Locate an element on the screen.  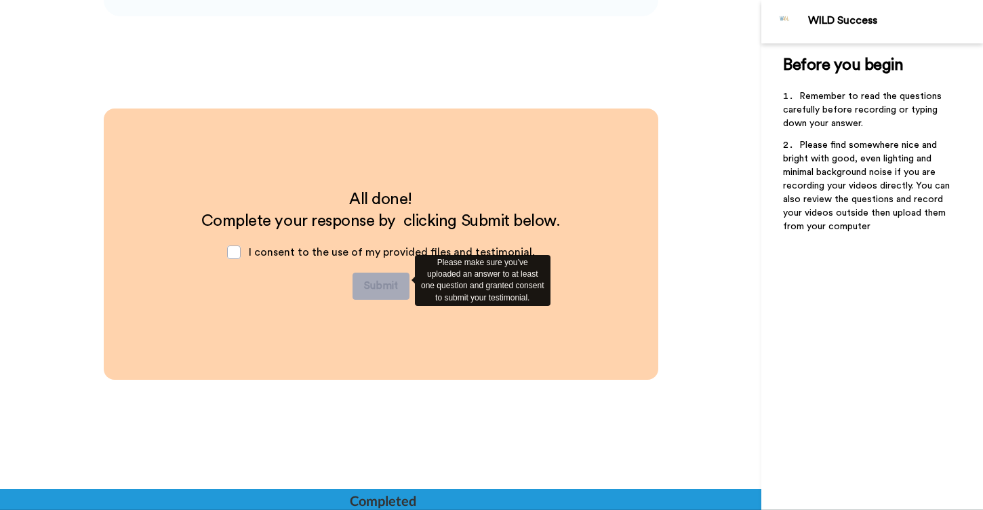
span: Please find somewhere nice and bright with good, even lighting and minimal background noise if yo... is located at coordinates (868, 186).